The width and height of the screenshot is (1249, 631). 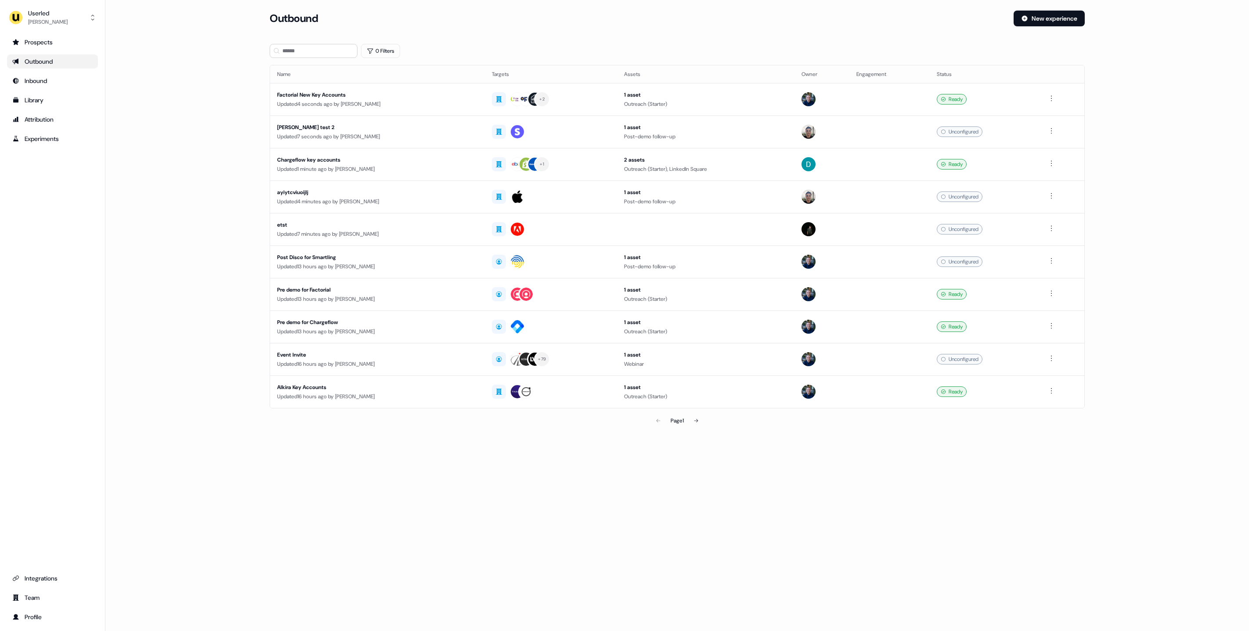 What do you see at coordinates (377, 257) in the screenshot?
I see `div: Post Disco for Smartling` at bounding box center [377, 257].